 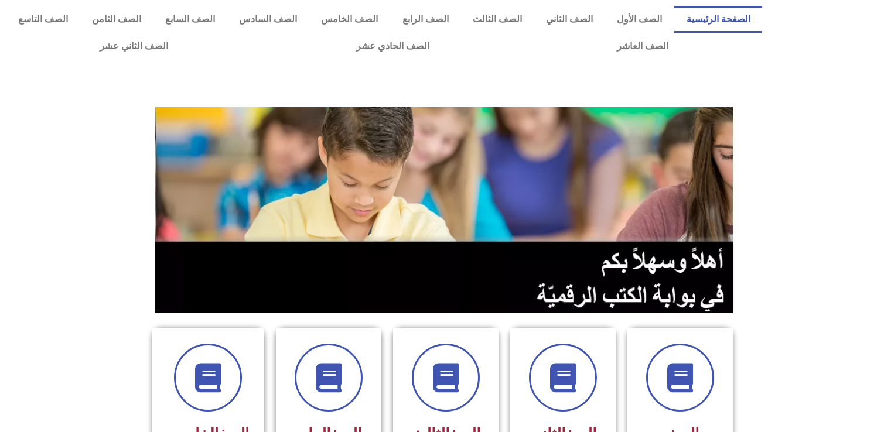 What do you see at coordinates (643, 46) in the screenshot?
I see `a: الصف العاشر` at bounding box center [643, 46].